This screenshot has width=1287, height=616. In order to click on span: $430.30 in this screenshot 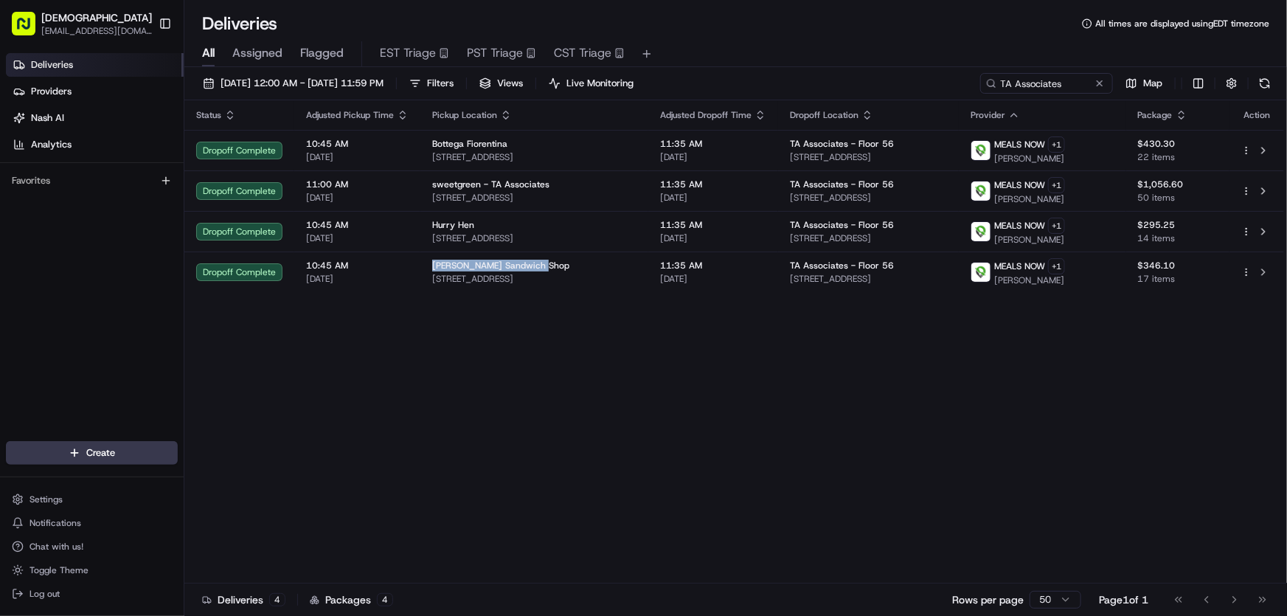, I will do `click(1178, 144)`.